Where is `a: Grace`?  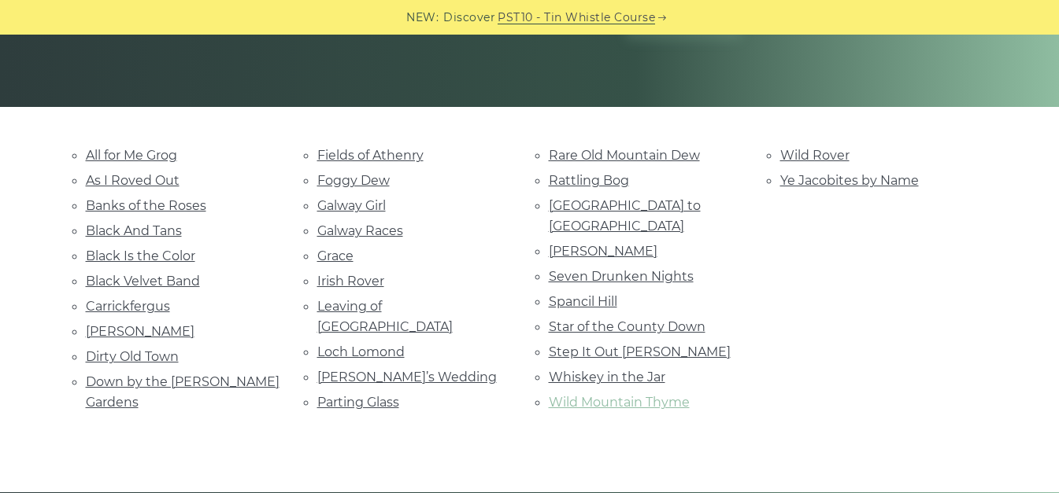
a: Grace is located at coordinates (335, 256).